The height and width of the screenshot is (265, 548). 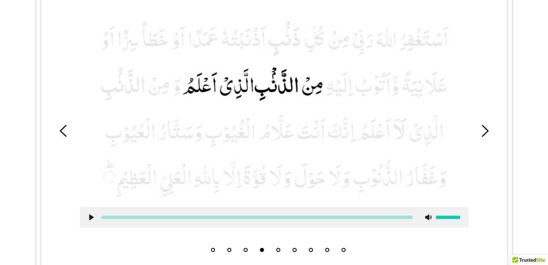 What do you see at coordinates (311, 250) in the screenshot?
I see `button: 7 of 9` at bounding box center [311, 250].